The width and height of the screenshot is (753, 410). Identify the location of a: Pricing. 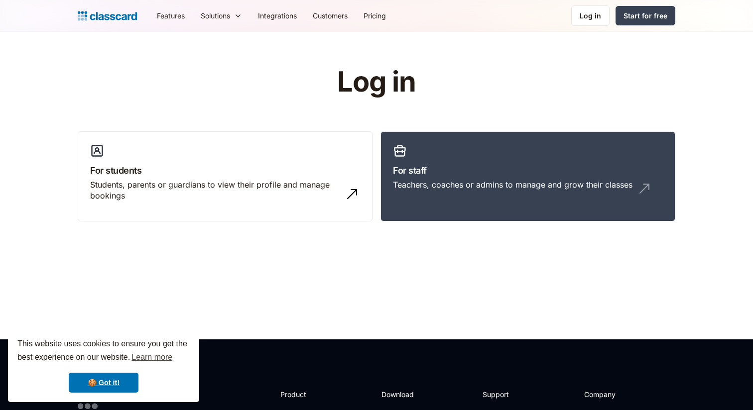
(375, 15).